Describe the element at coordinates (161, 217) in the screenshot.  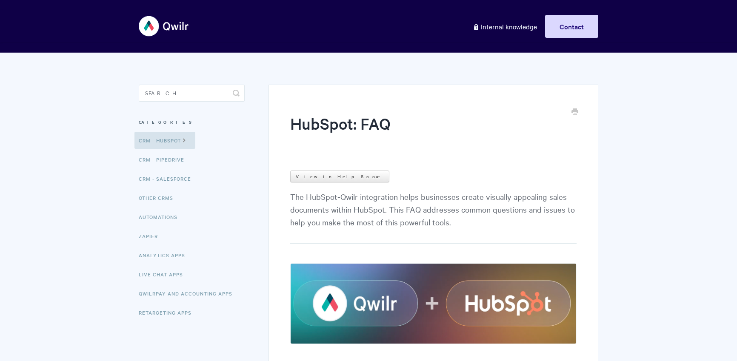
I see `a: Automations` at that location.